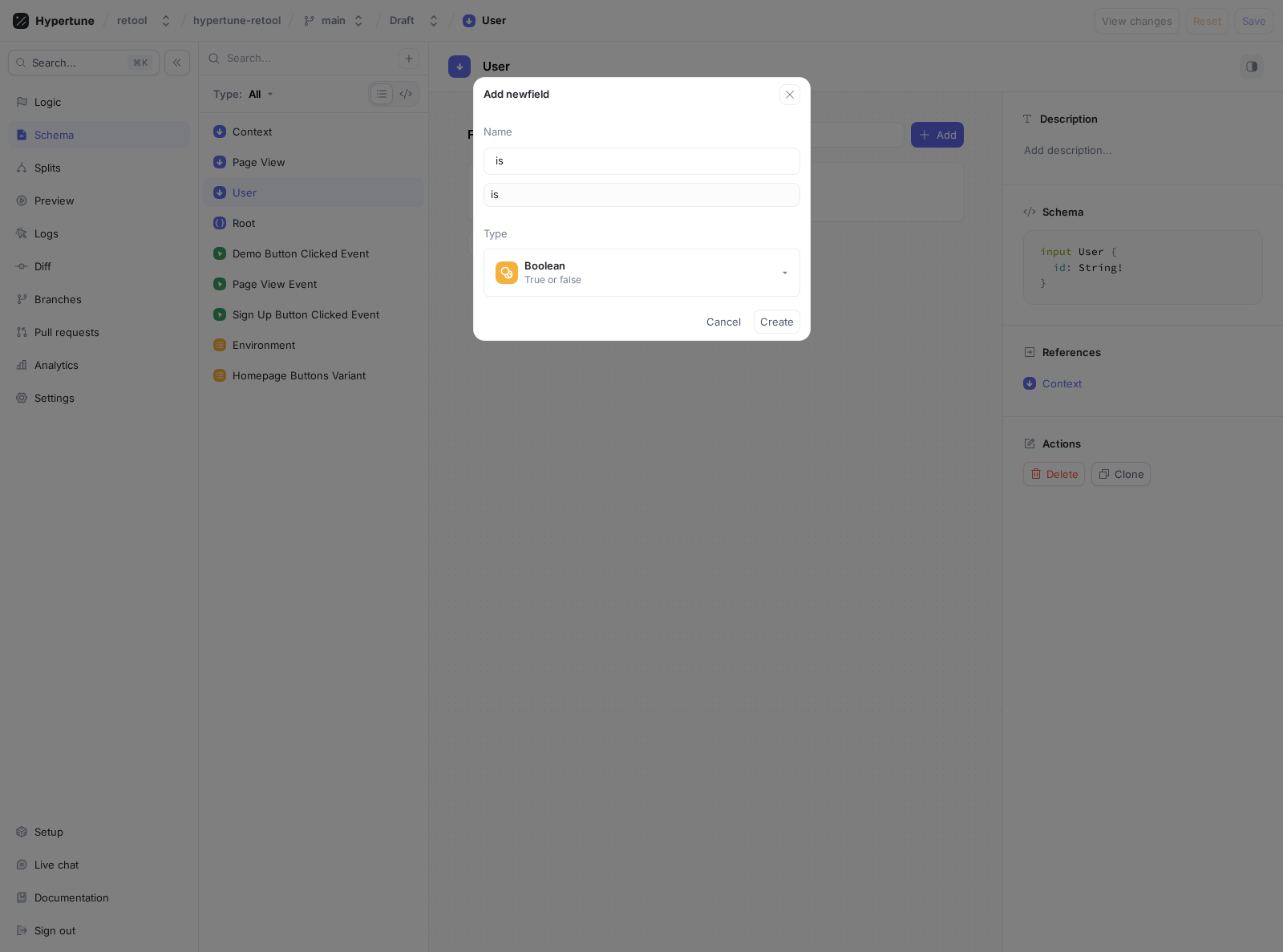 Image resolution: width=1283 pixels, height=952 pixels. Describe the element at coordinates (778, 321) in the screenshot. I see `button: Create` at that location.